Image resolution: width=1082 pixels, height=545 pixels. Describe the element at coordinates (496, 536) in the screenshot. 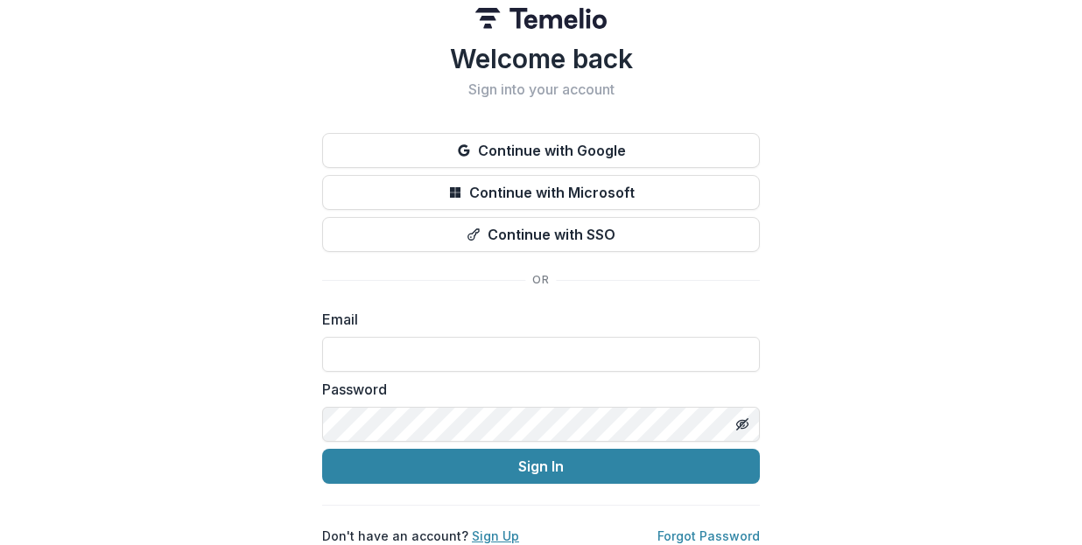

I see `a: Sign Up` at that location.